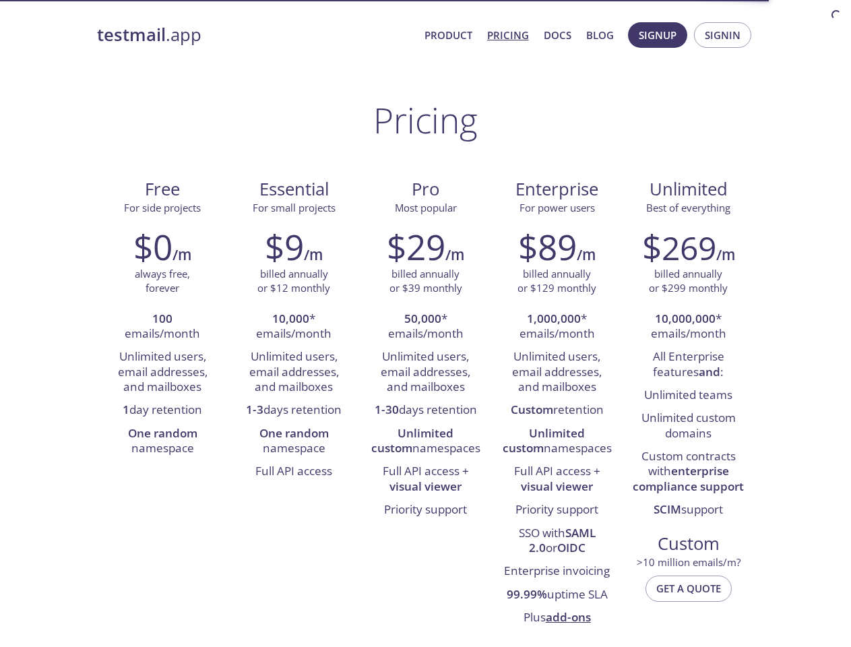  What do you see at coordinates (723, 35) in the screenshot?
I see `button: Signin` at bounding box center [723, 35].